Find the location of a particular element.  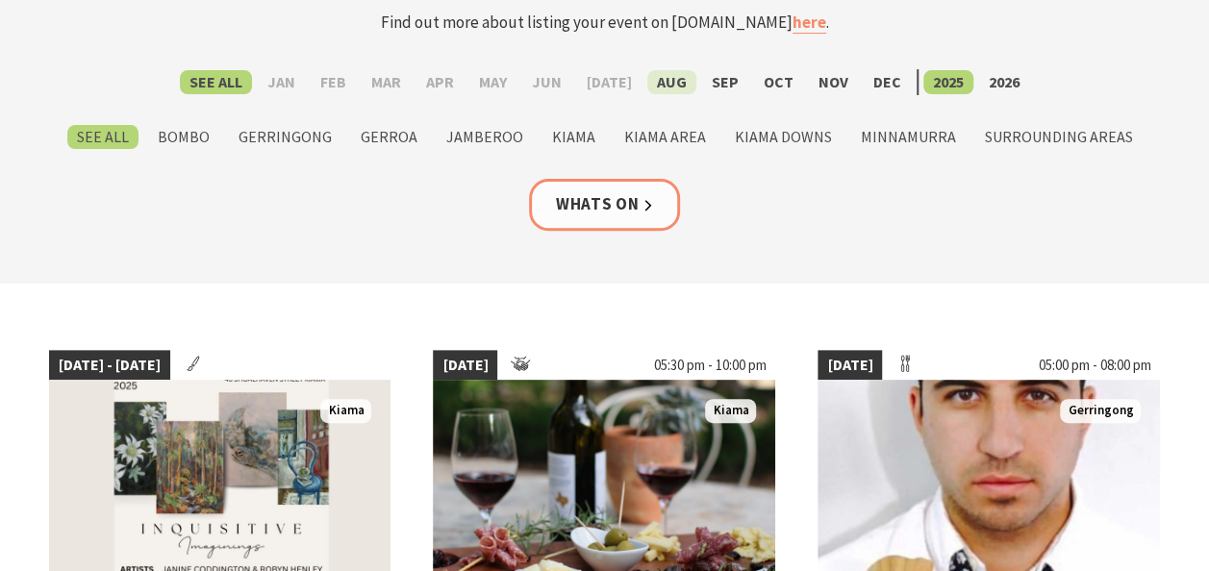

label: 2025 is located at coordinates (948, 82).